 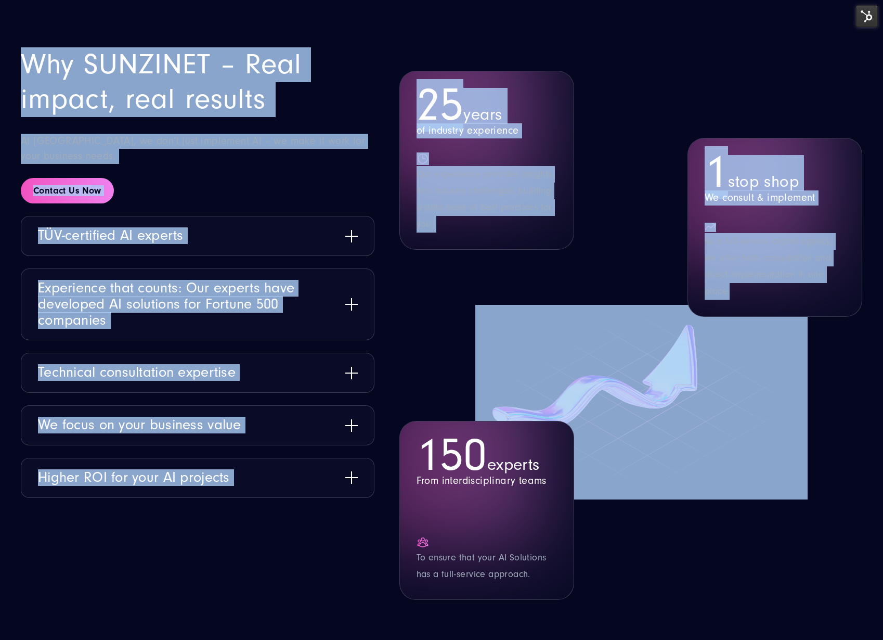 What do you see at coordinates (487, 106) in the screenshot?
I see `span: years` at bounding box center [487, 106].